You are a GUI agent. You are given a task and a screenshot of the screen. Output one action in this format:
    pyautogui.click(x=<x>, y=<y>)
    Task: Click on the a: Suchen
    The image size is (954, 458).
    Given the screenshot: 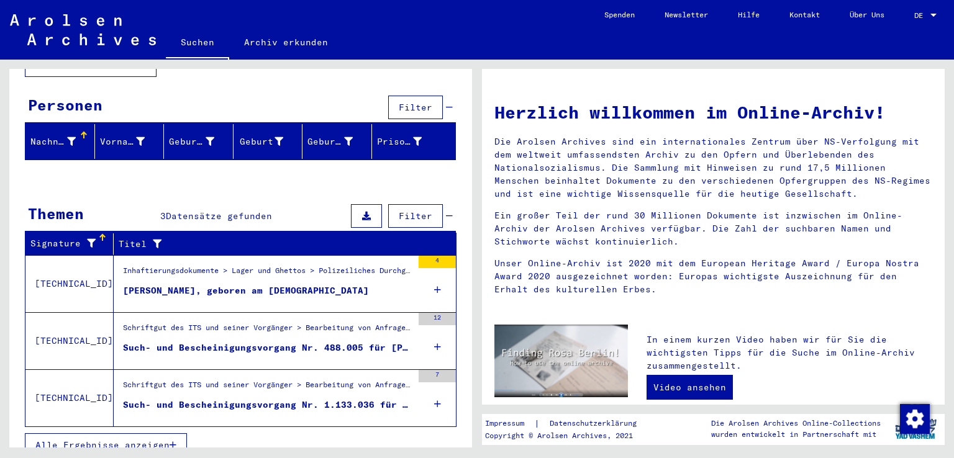 What is the action you would take?
    pyautogui.click(x=197, y=43)
    